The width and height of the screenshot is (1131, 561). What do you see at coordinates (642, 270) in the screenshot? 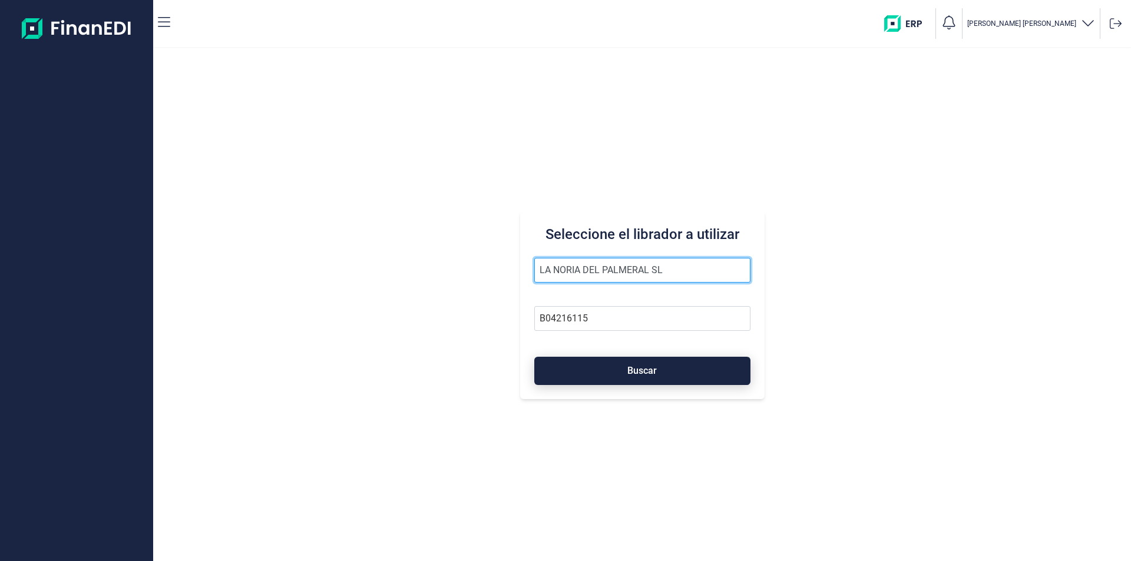
I see `input: Seleccione la razón social` at bounding box center [642, 270].